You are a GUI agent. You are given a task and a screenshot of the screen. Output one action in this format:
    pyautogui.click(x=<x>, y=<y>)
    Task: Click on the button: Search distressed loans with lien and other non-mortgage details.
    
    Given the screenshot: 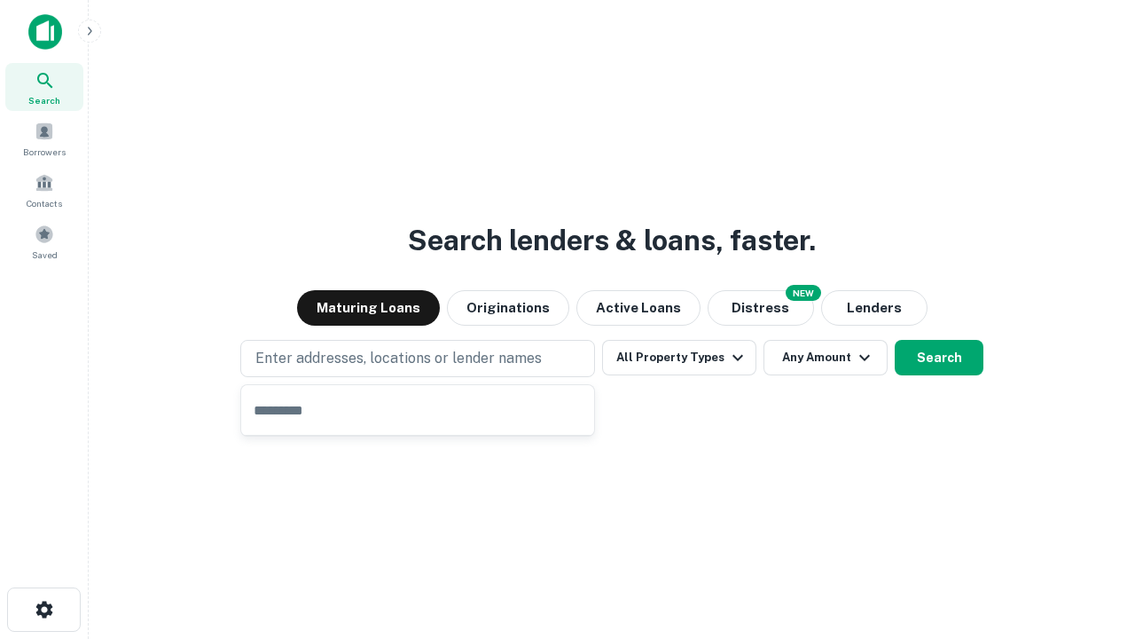 What is the action you would take?
    pyautogui.click(x=761, y=308)
    